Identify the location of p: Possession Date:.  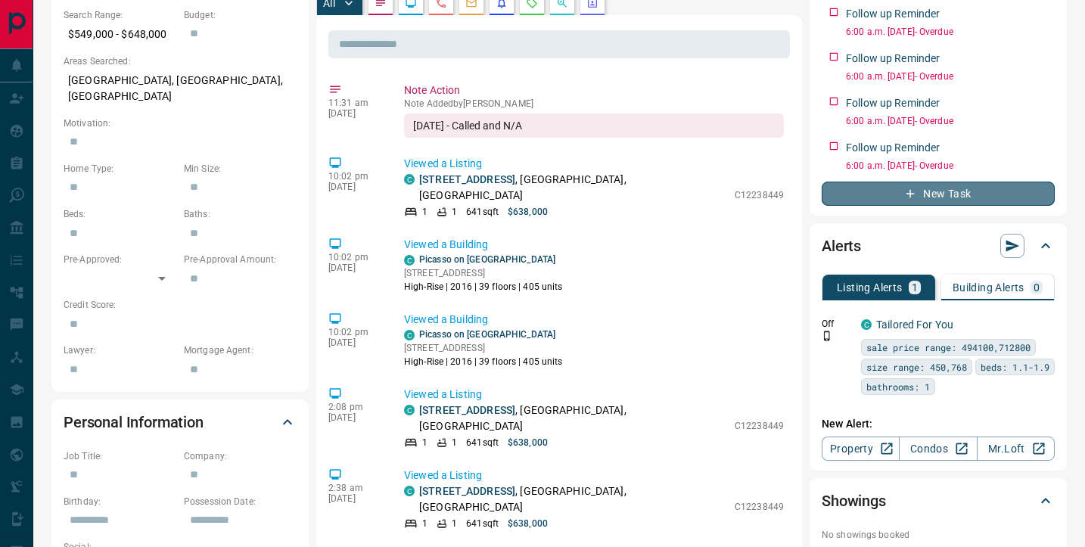
(240, 502).